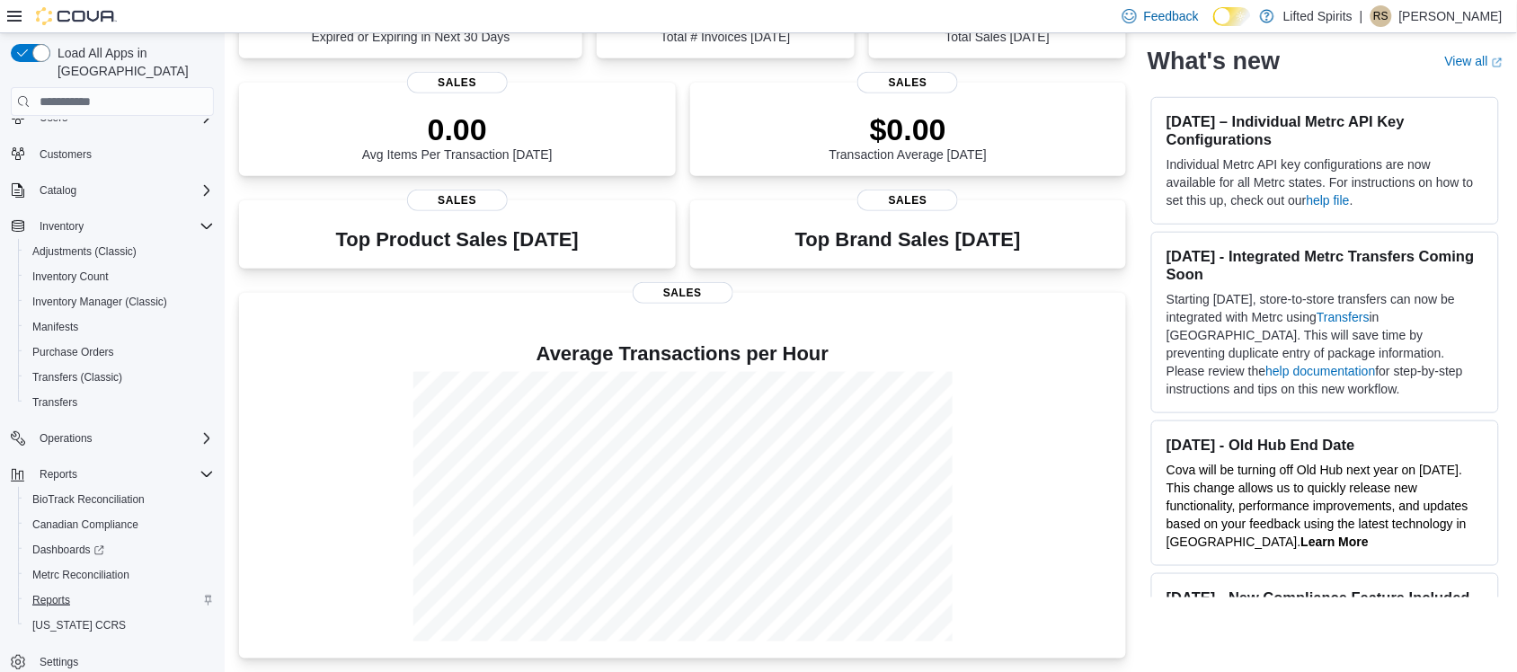 The width and height of the screenshot is (1517, 672). Describe the element at coordinates (85, 525) in the screenshot. I see `span: Canadian Compliance` at that location.